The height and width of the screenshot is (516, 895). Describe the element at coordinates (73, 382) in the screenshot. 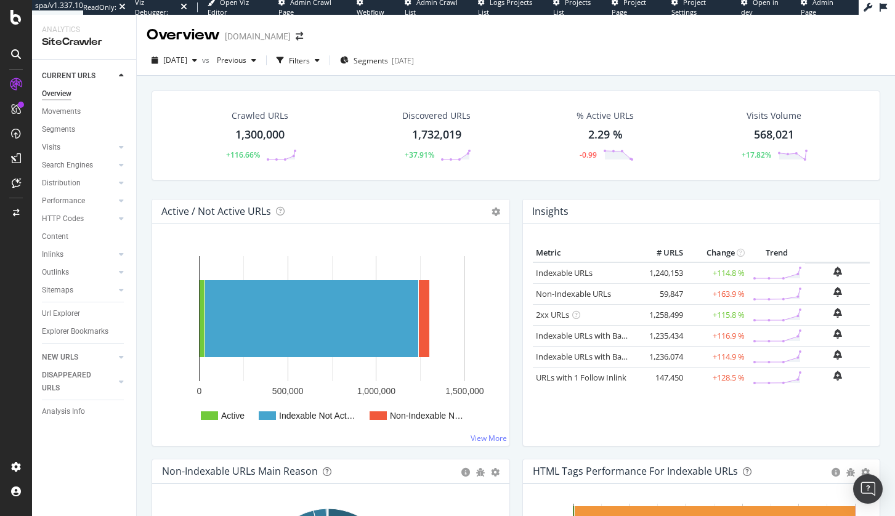

I see `div: DISAPPEARED URLS` at that location.